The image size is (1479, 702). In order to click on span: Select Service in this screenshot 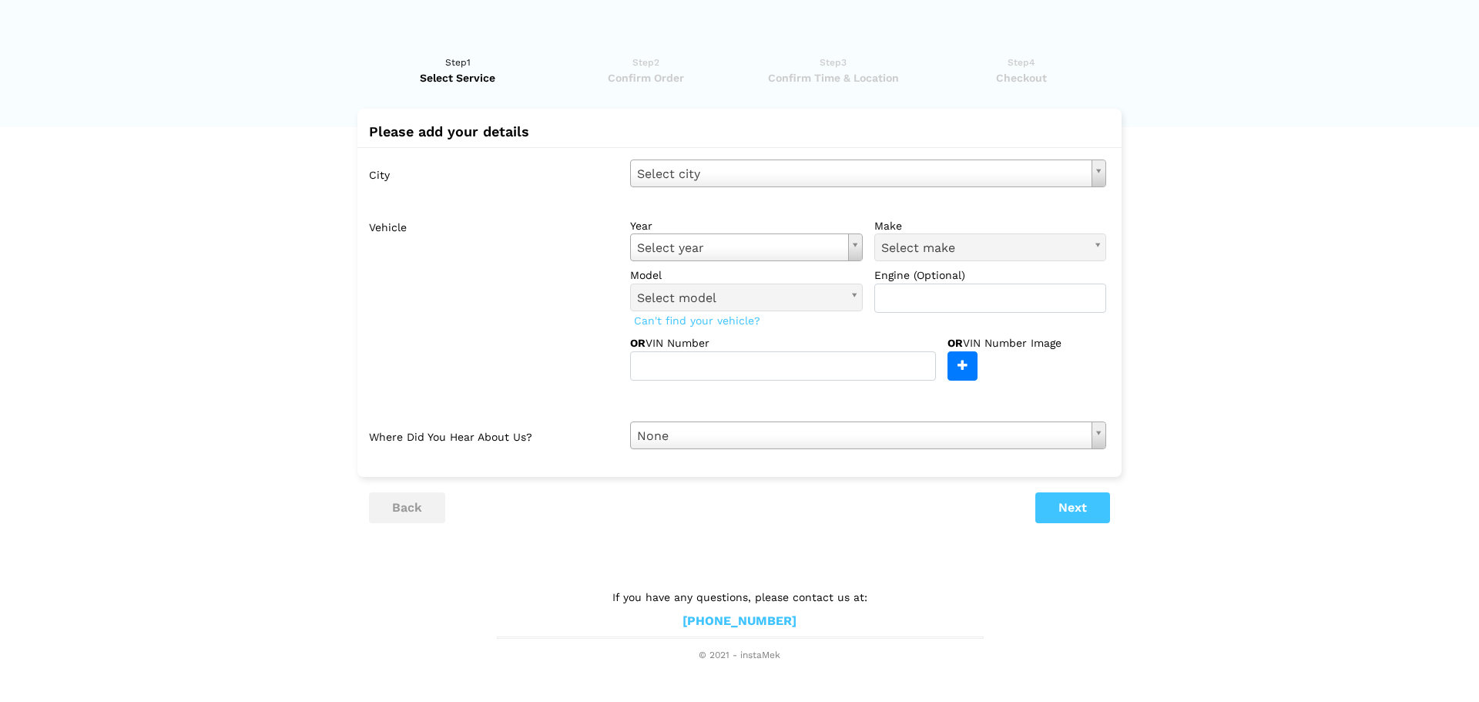, I will do `click(457, 78)`.